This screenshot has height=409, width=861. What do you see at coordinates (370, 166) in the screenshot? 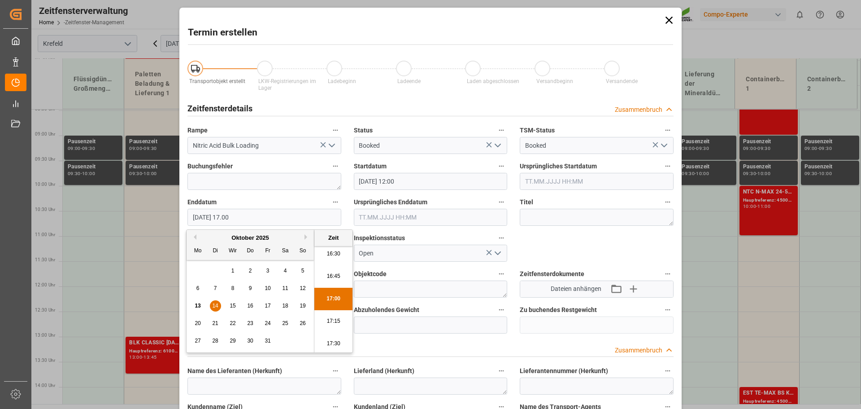
I see `font: Startdatum` at bounding box center [370, 166].